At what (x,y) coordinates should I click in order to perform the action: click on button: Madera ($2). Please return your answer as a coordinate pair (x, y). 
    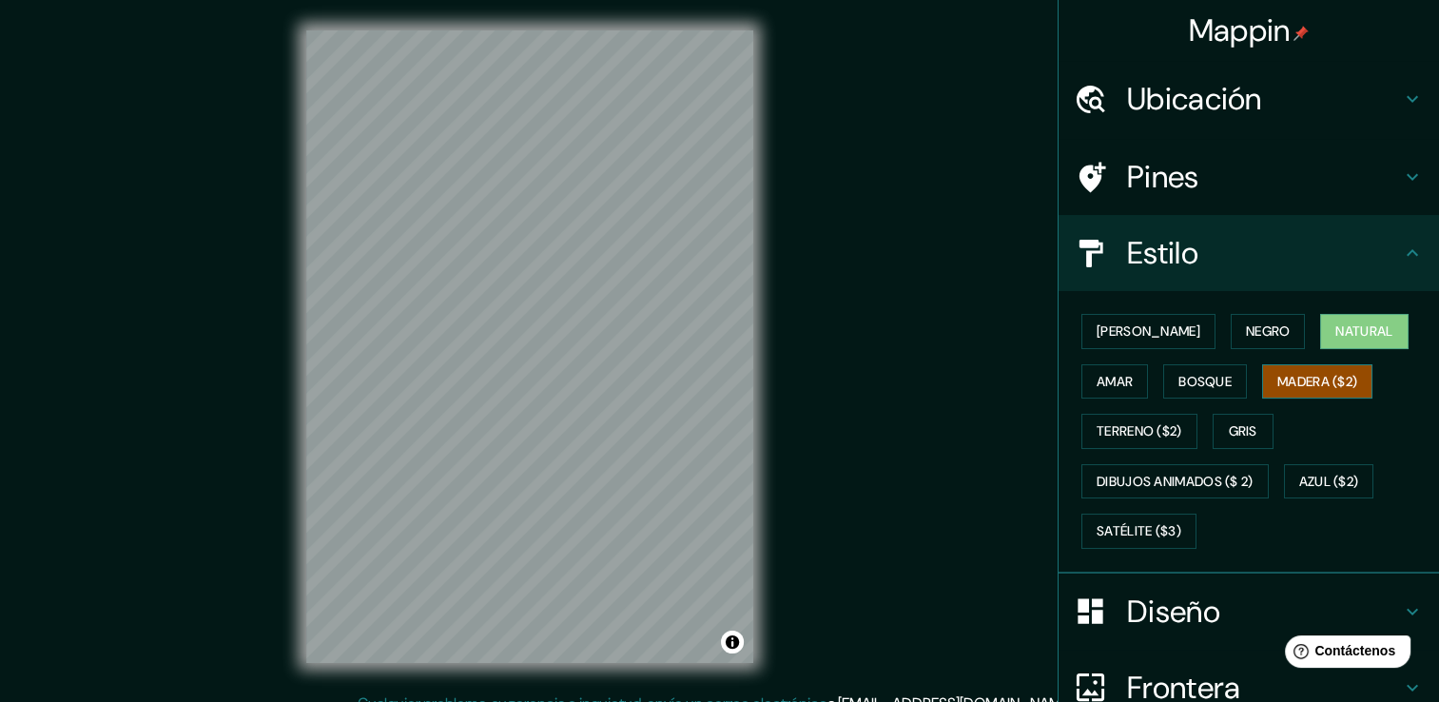
    Looking at the image, I should click on (1317, 381).